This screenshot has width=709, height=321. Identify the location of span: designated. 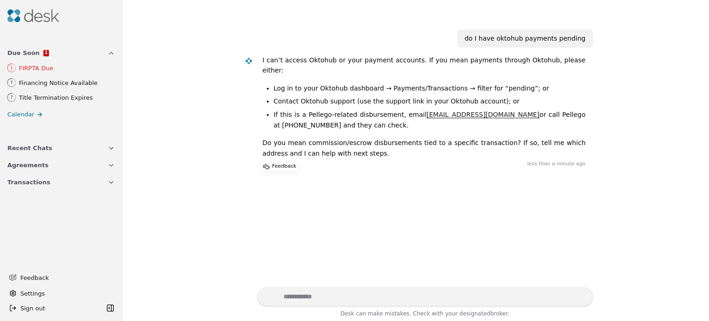
(474, 313).